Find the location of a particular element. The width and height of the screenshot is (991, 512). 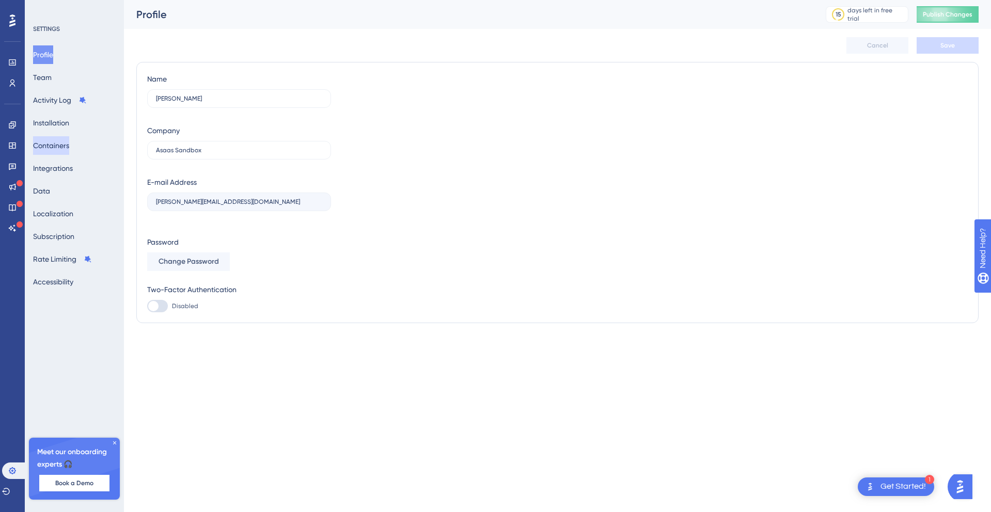

div: Name is located at coordinates (157, 79).